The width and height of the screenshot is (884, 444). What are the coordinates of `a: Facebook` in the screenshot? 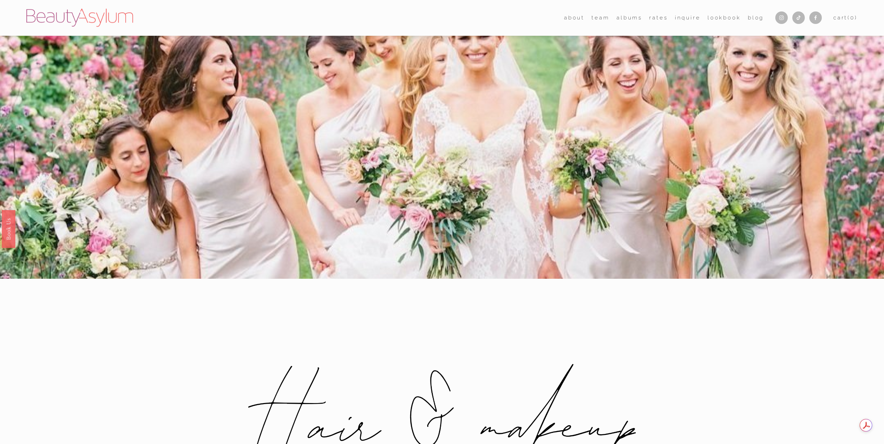 It's located at (815, 18).